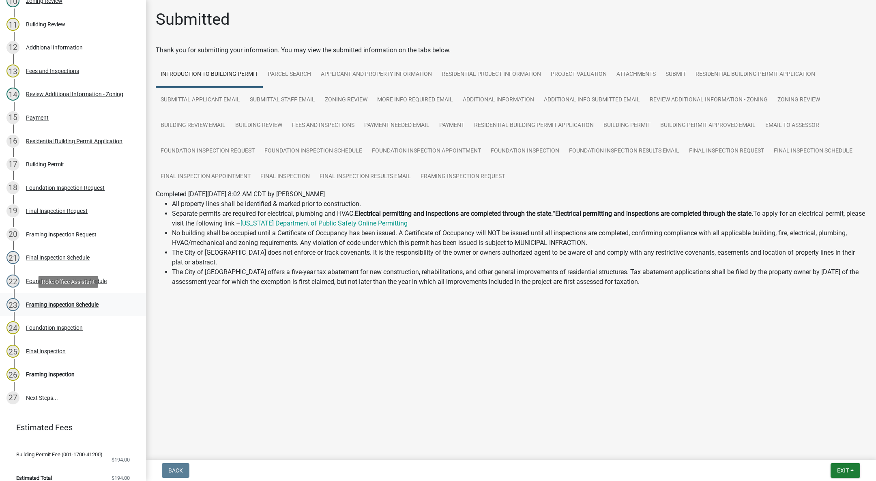  Describe the element at coordinates (13, 234) in the screenshot. I see `div: 20` at that location.